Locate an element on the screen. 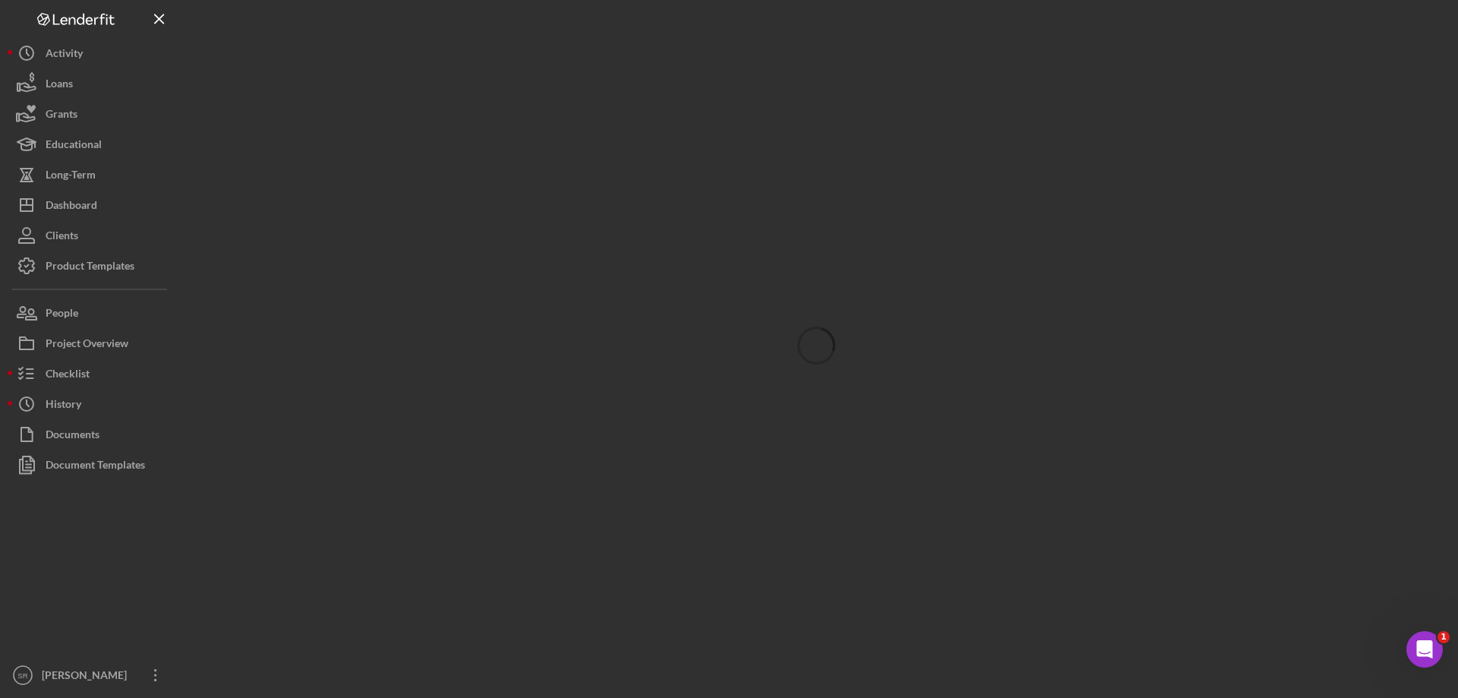  button: History is located at coordinates (91, 404).